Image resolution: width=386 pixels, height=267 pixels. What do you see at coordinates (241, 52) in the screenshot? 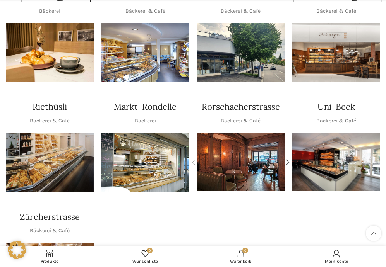
I see `img: 0842cc03-b884-43c1-a0c9-0889ef9087d6 copy` at bounding box center [241, 52].